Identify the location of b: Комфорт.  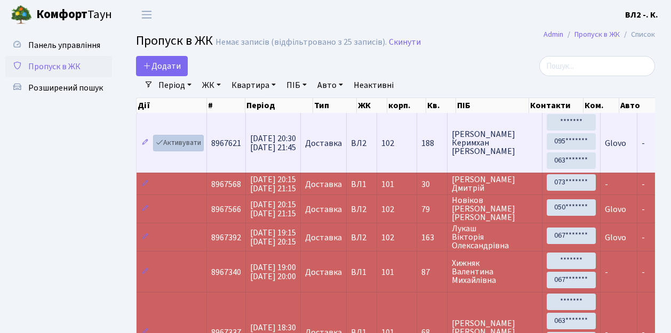
(62, 14).